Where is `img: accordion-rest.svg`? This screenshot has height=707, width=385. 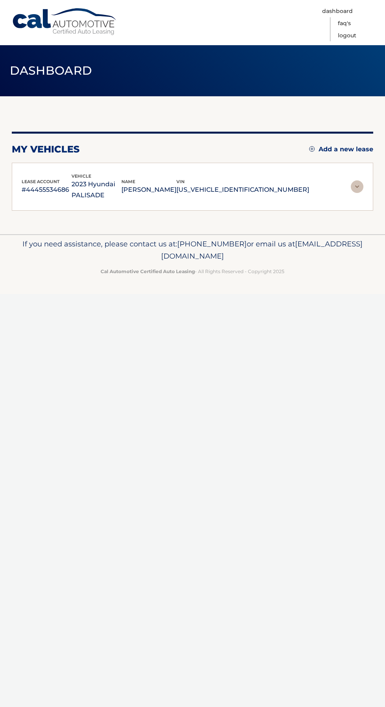 img: accordion-rest.svg is located at coordinates (357, 187).